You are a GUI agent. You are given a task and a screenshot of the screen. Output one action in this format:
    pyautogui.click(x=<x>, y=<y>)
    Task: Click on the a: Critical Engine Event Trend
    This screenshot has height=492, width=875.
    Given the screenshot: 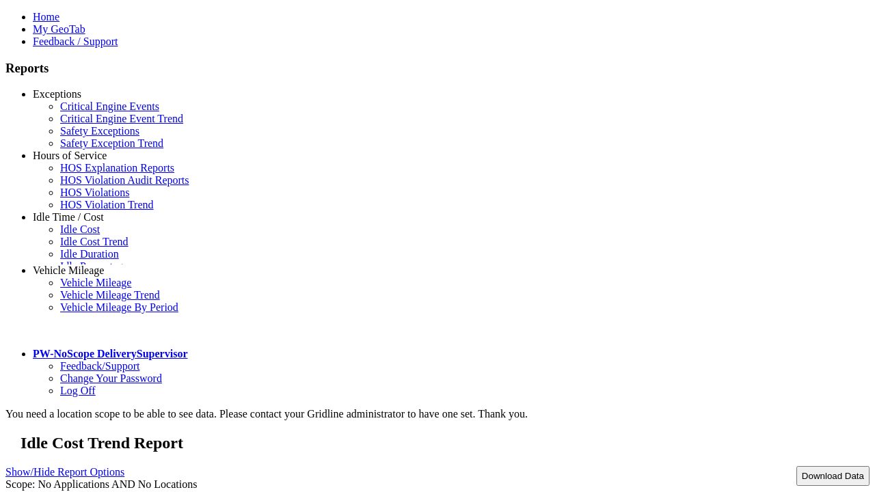 What is the action you would take?
    pyautogui.click(x=122, y=118)
    